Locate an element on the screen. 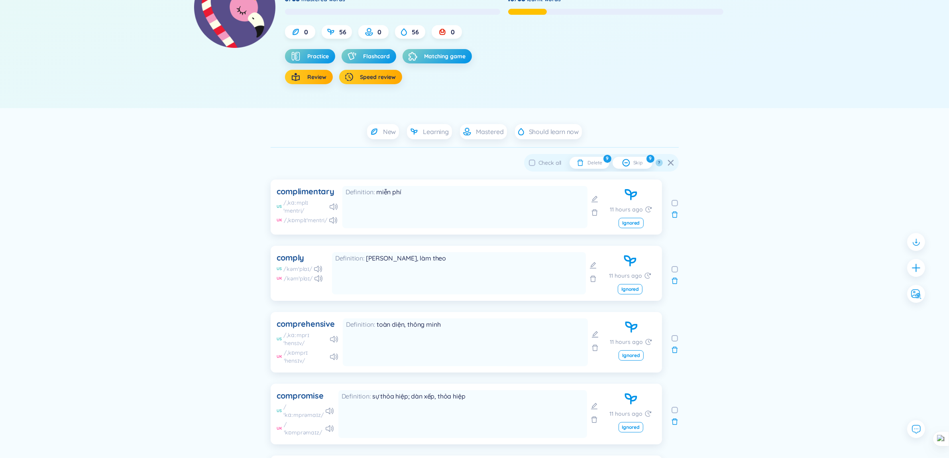 Image resolution: width=949 pixels, height=458 pixels. div: Skip is located at coordinates (638, 163).